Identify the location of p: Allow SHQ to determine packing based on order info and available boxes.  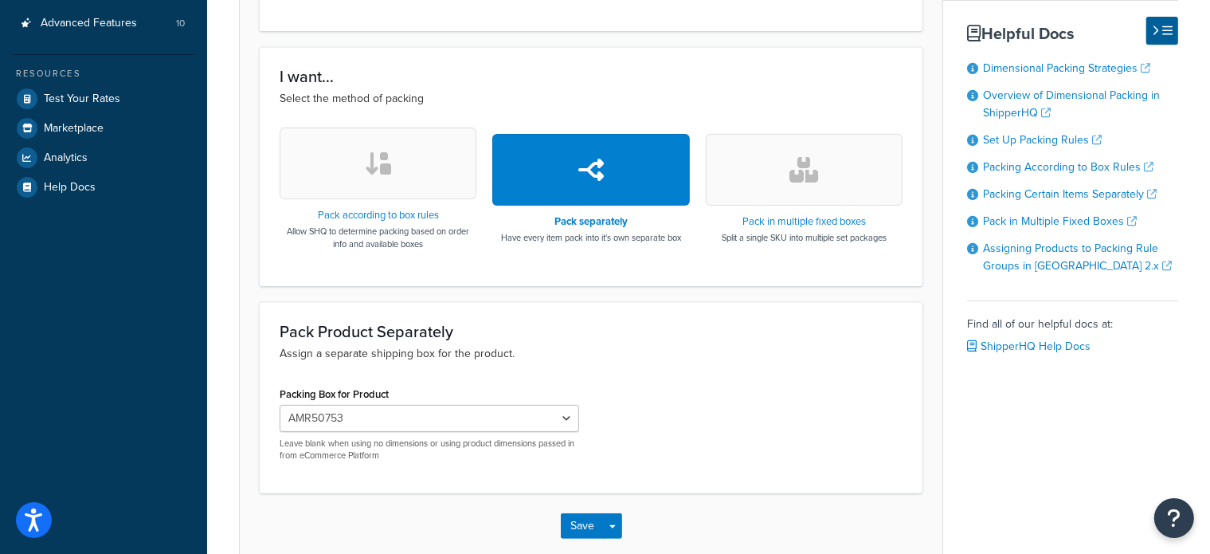
(378, 237).